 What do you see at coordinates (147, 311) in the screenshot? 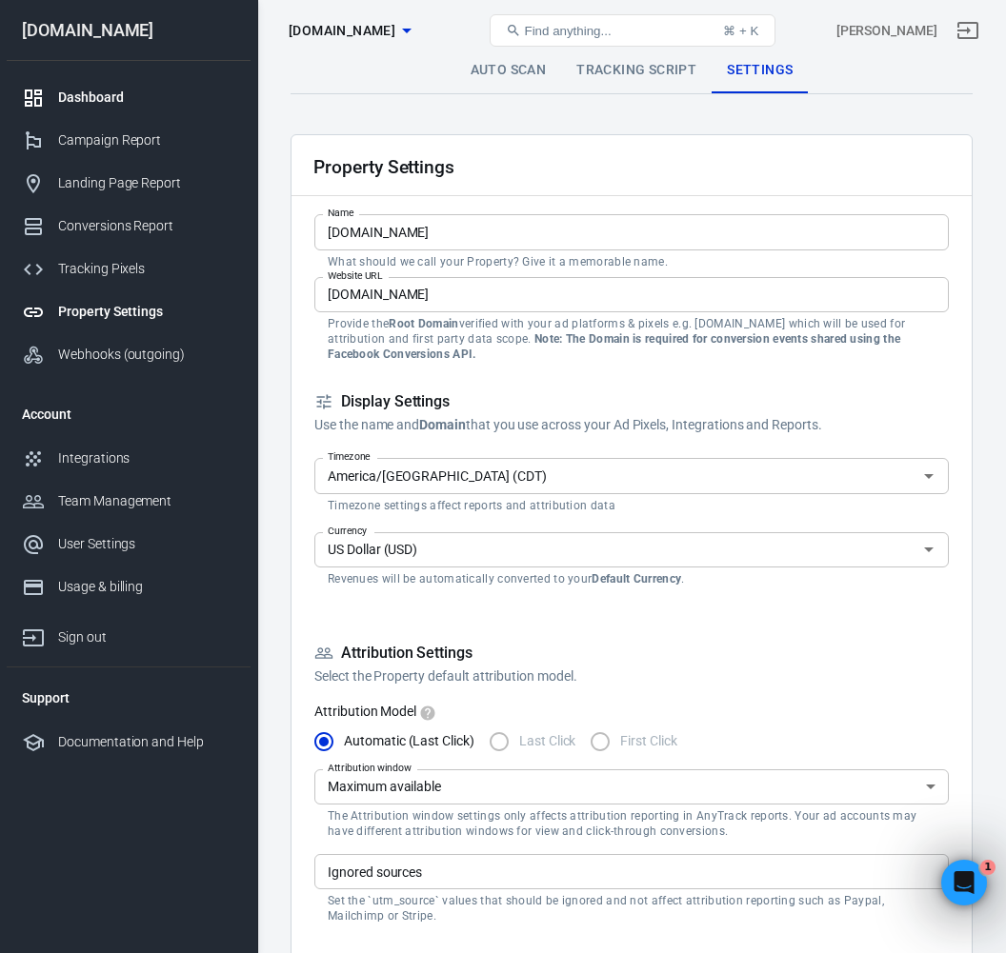
I see `div: Property Settings` at bounding box center [147, 311].